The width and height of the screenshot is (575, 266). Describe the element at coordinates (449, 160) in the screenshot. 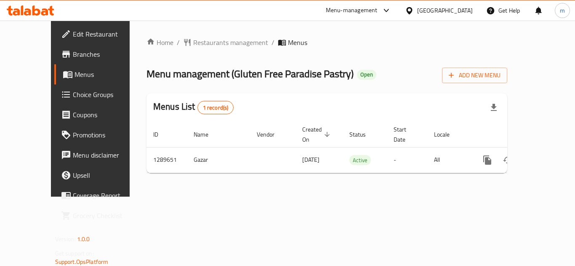

I see `td: All` at that location.